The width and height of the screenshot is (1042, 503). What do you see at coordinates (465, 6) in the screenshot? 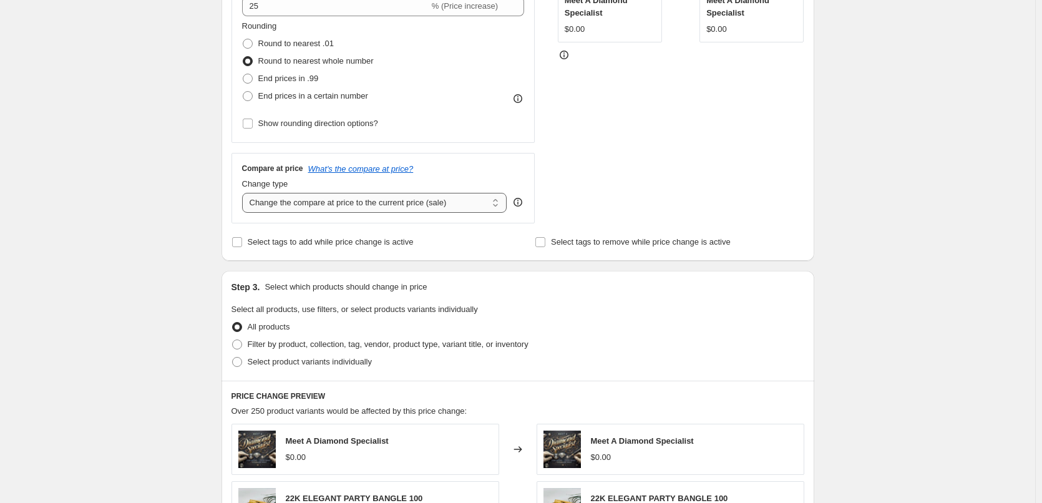
I see `span: % (Price increase)` at bounding box center [465, 6].